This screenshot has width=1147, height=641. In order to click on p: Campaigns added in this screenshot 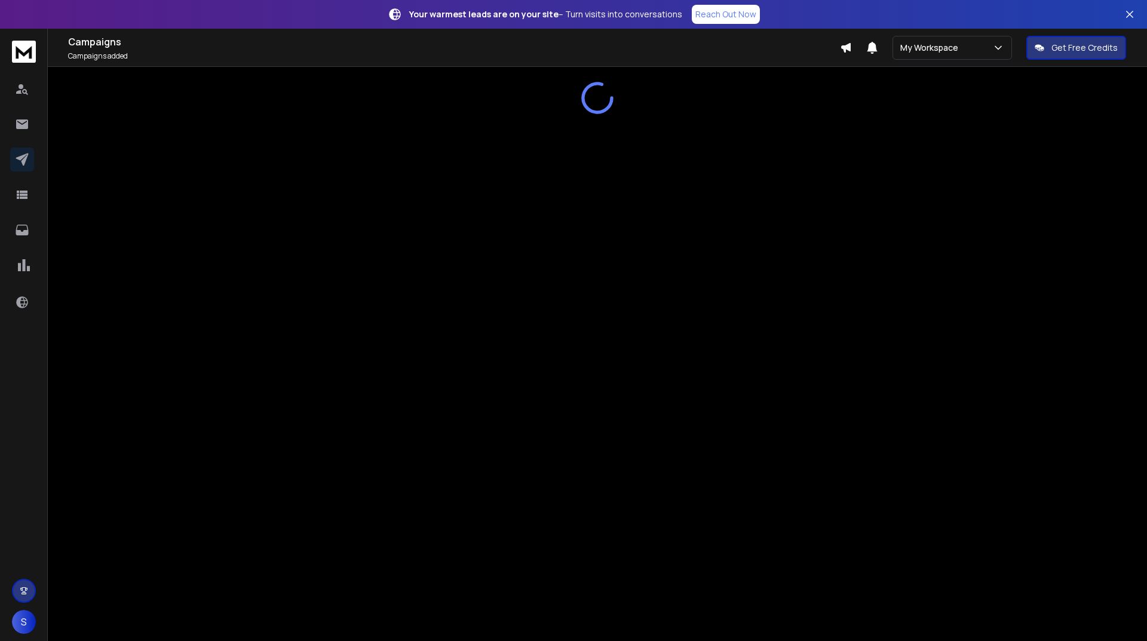, I will do `click(454, 56)`.